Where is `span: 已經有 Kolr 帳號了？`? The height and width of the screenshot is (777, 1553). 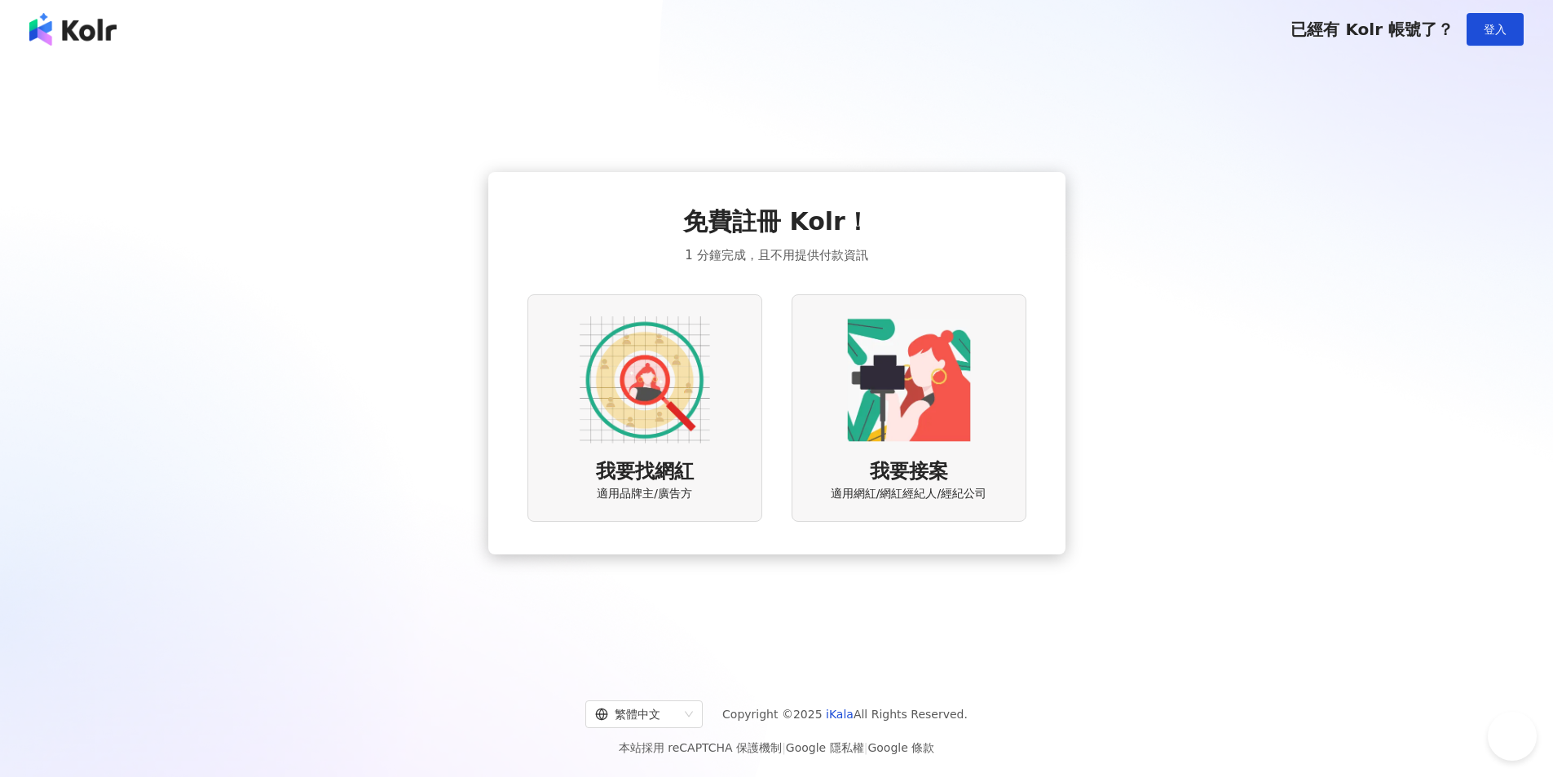 span: 已經有 Kolr 帳號了？ is located at coordinates (1372, 29).